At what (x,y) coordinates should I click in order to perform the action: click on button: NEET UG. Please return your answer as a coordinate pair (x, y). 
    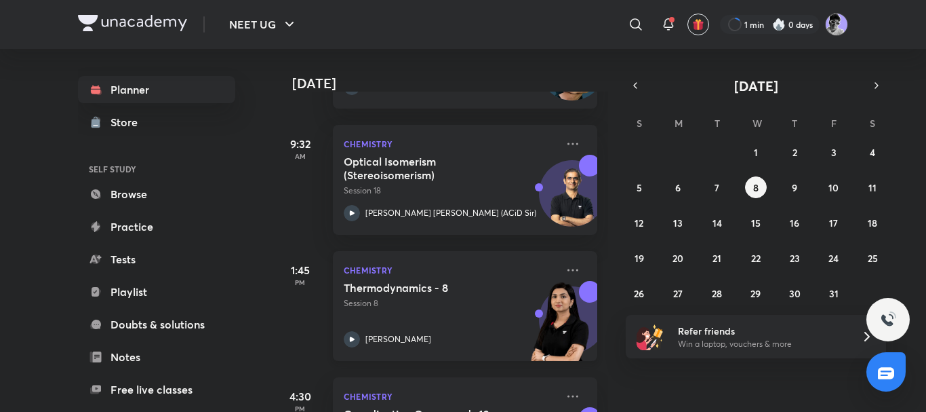
    Looking at the image, I should click on (263, 24).